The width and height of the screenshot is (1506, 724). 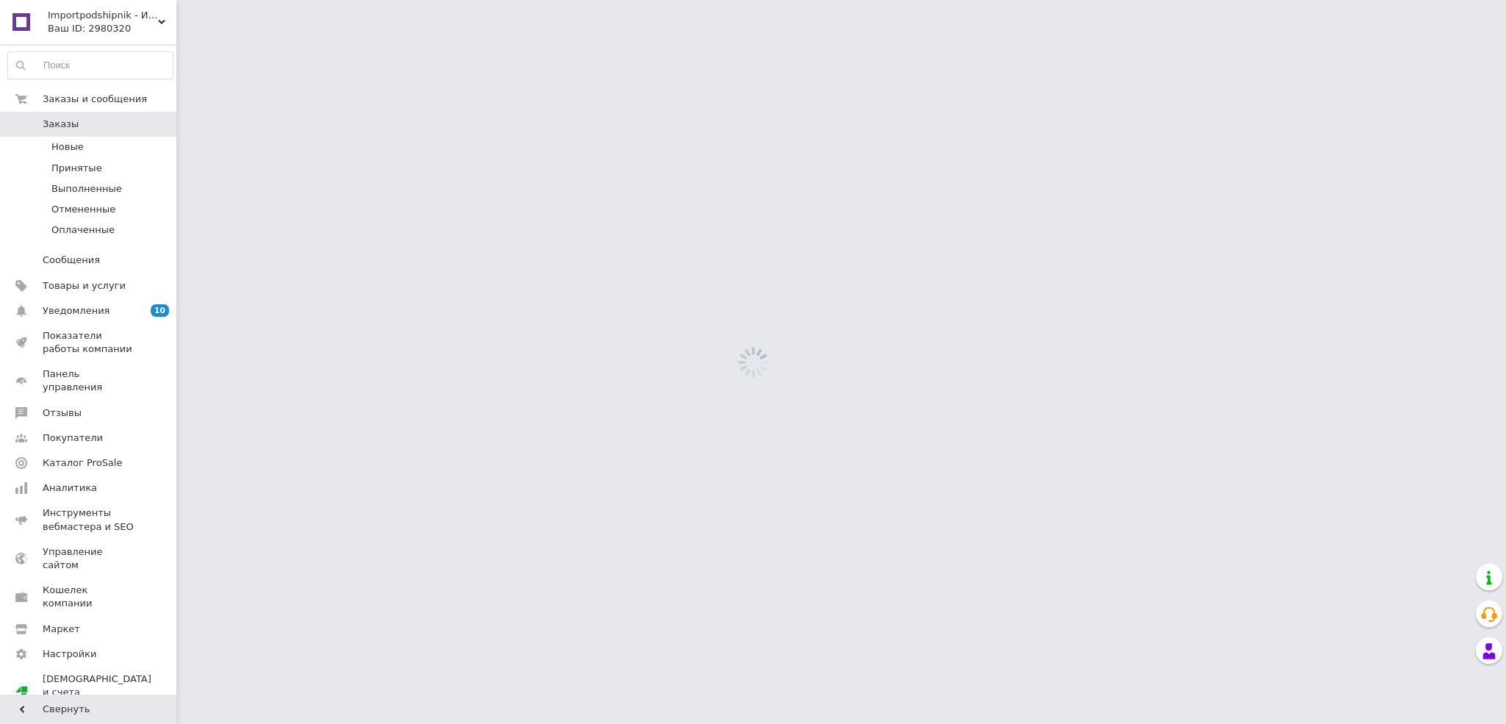 I want to click on span: Отмененные, so click(x=83, y=209).